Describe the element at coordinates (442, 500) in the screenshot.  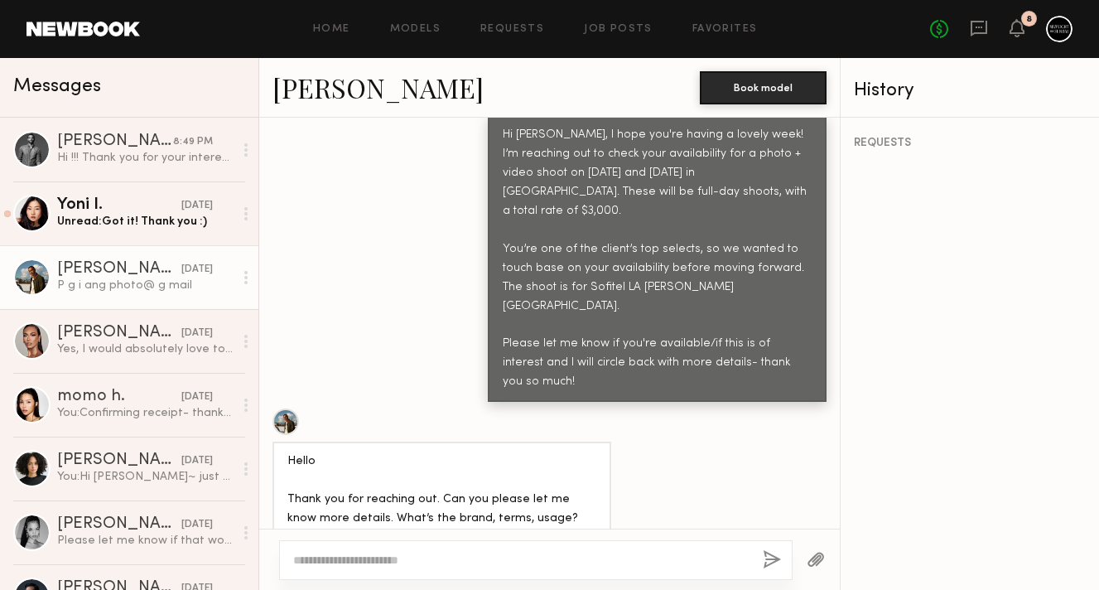
I see `div: Hello Thank you for reaching out. Can you please let me know more details. What’s the brand, term...` at that location.